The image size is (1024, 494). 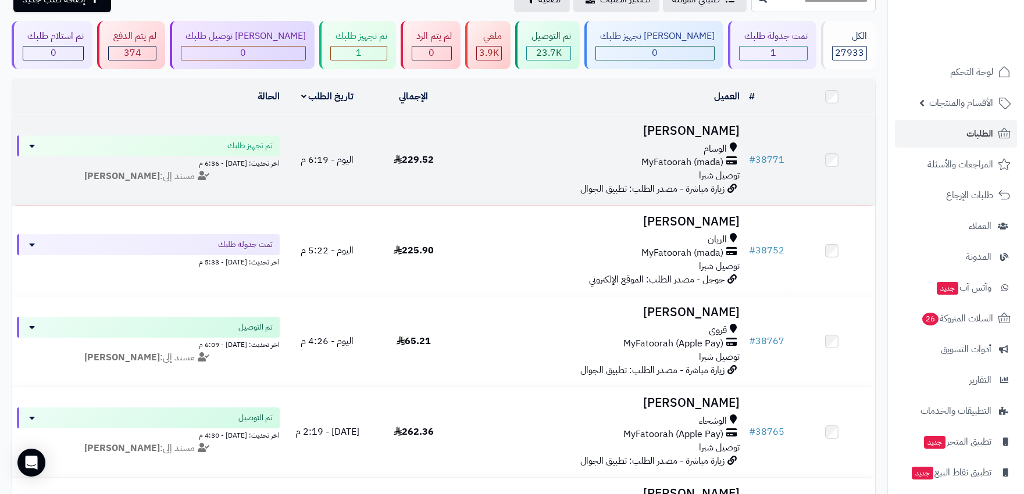 I want to click on span: تمت جدولة طلبك, so click(x=245, y=245).